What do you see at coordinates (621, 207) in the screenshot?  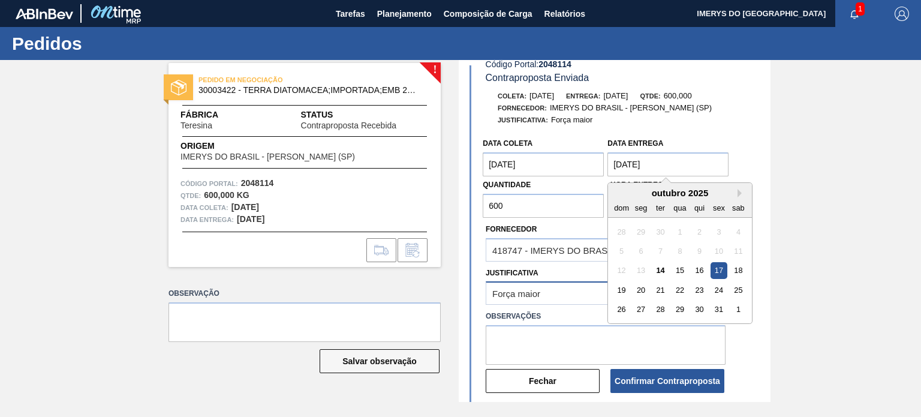 I see `div: dom` at bounding box center [621, 207].